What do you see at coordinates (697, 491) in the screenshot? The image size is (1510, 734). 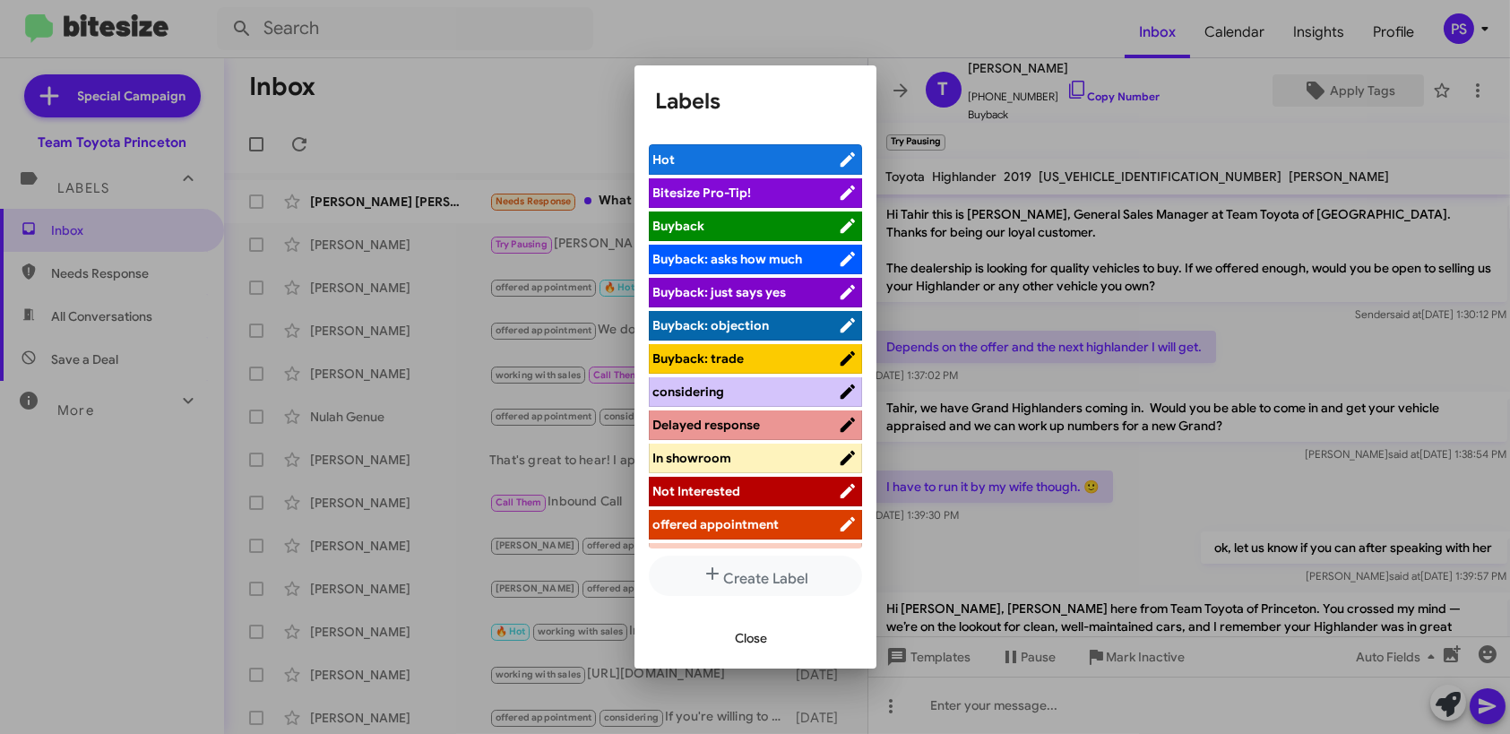 I see `span: Not Interested` at bounding box center [697, 491].